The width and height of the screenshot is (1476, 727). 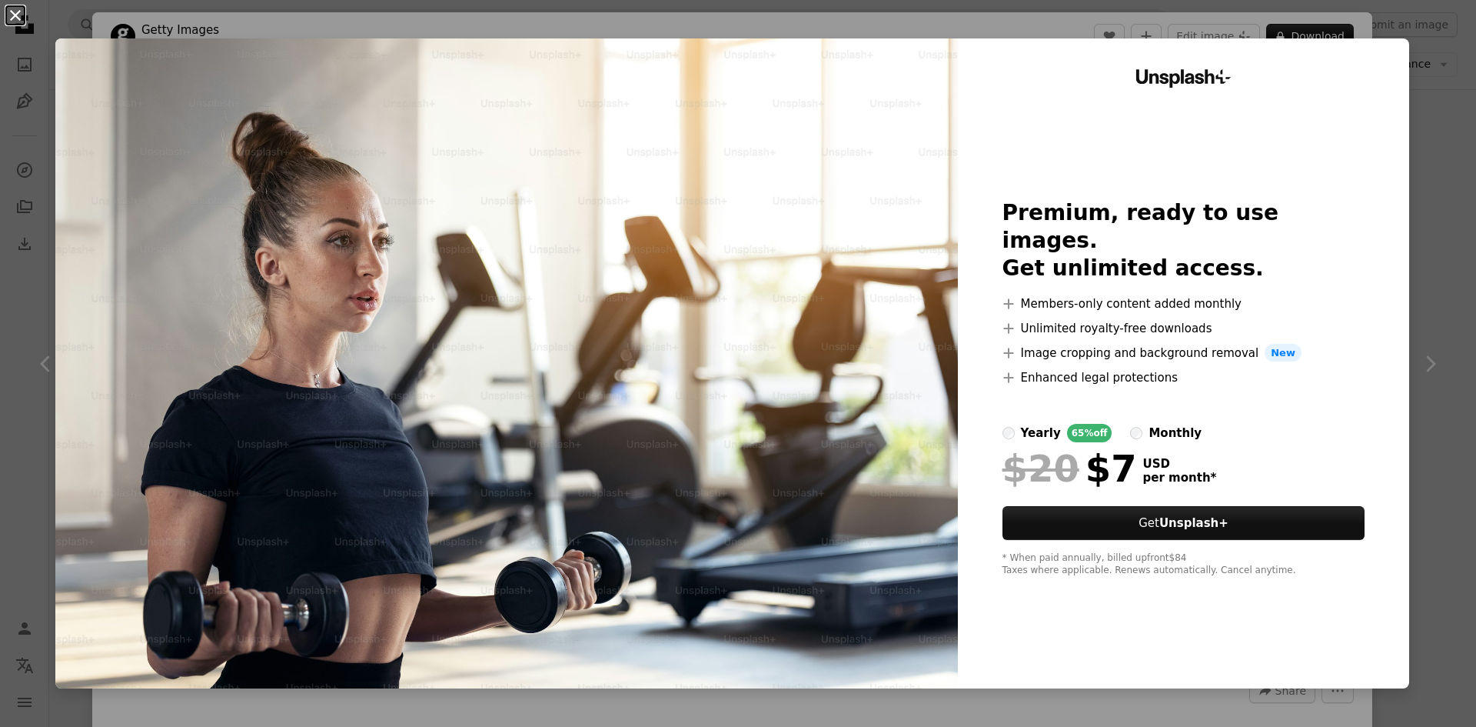 What do you see at coordinates (1184, 241) in the screenshot?
I see `h2: Premium, ready to use images. Get unlimited access.` at bounding box center [1184, 241].